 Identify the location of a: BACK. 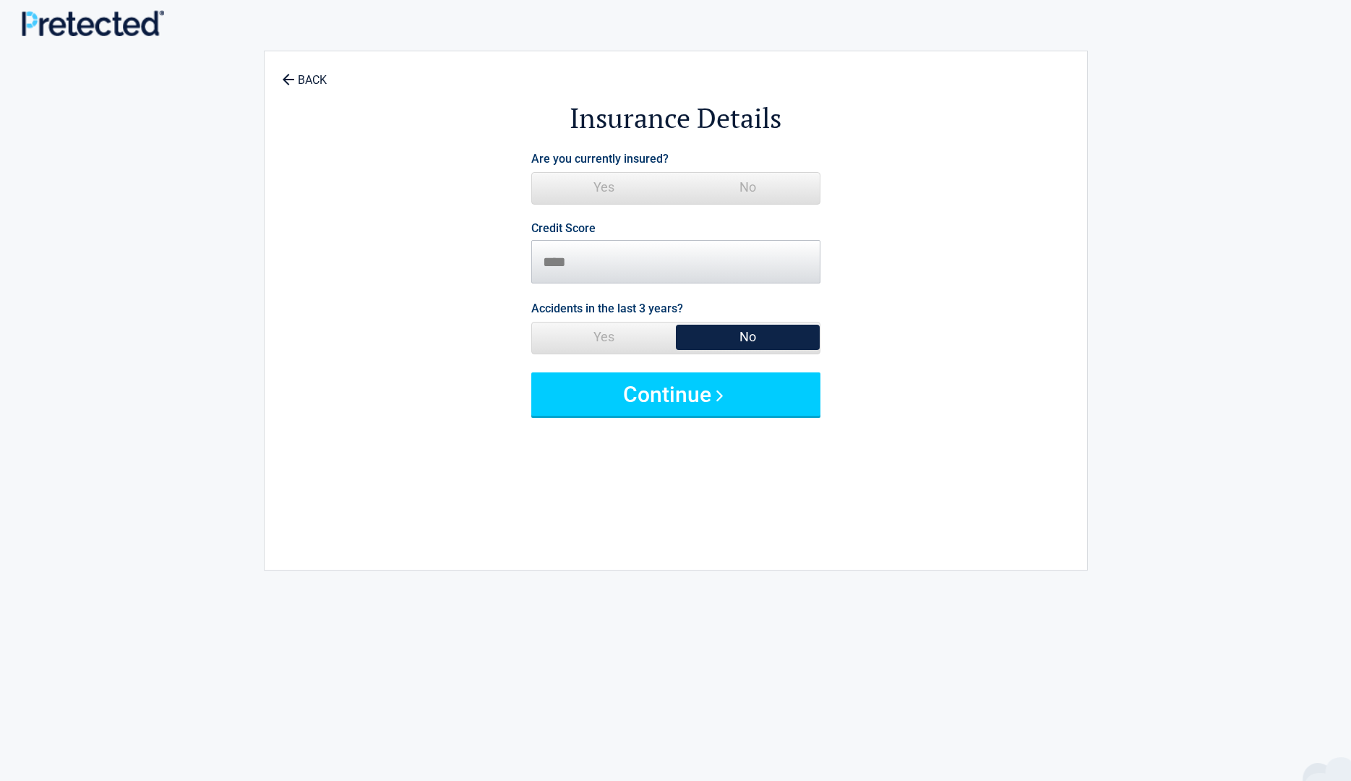
(304, 73).